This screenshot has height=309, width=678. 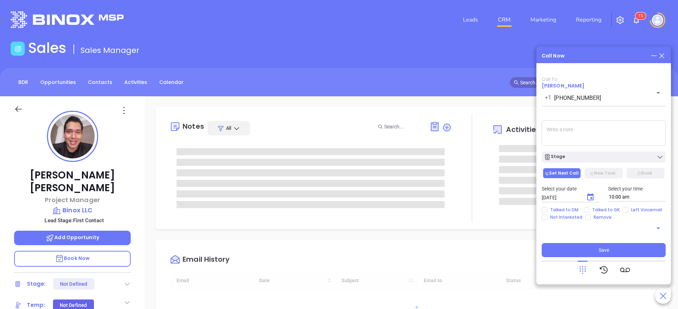 I want to click on a: Reporting, so click(x=589, y=20).